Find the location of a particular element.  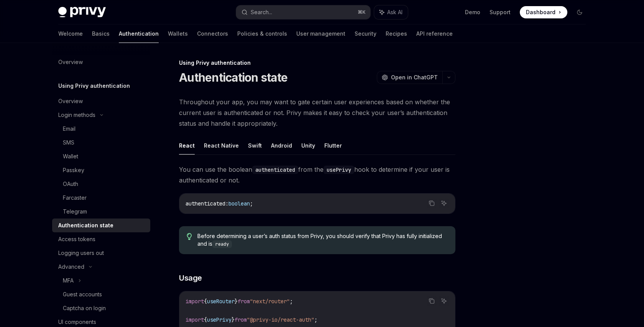

a: Passkey is located at coordinates (101, 170).